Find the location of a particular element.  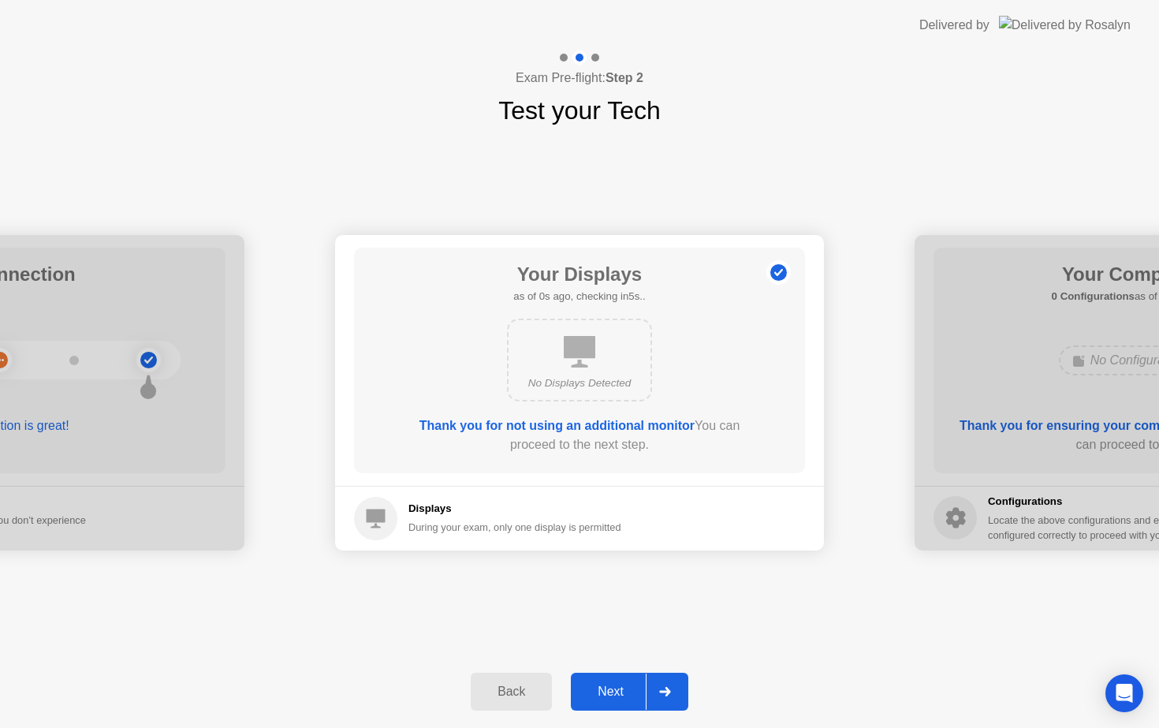

h1: Your Displays is located at coordinates (579, 274).